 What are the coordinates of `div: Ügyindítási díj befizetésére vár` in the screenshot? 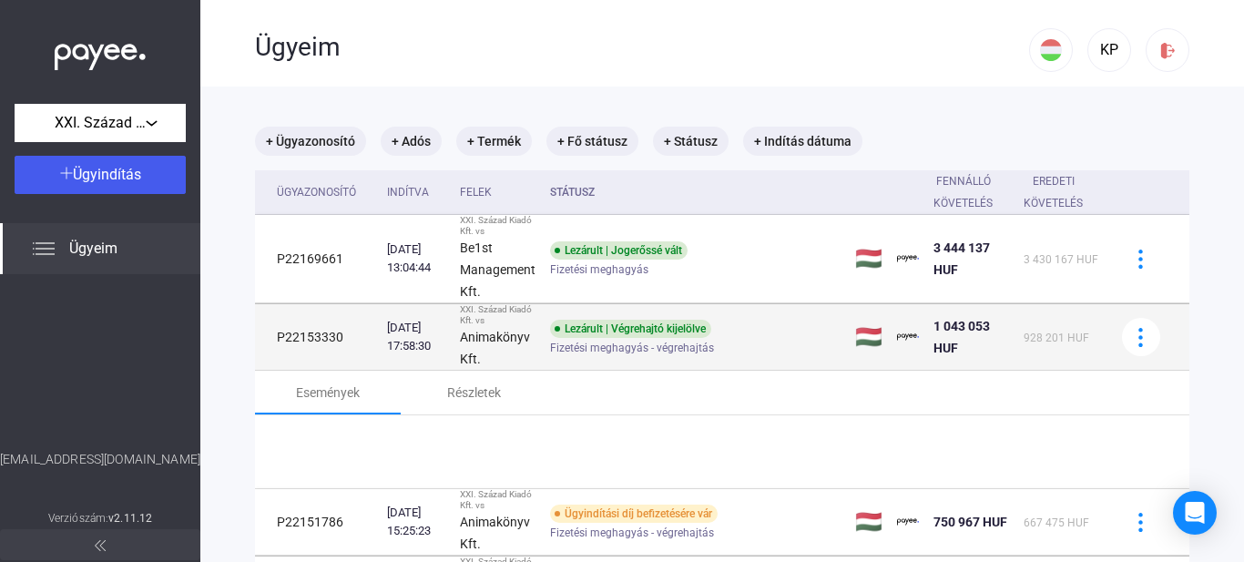 It's located at (634, 514).